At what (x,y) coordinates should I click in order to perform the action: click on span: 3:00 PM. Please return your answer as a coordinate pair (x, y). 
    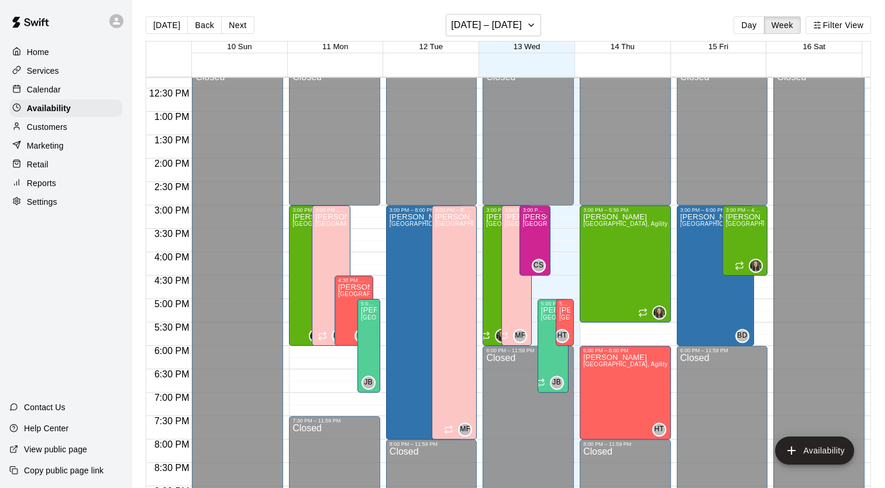
    Looking at the image, I should click on (172, 210).